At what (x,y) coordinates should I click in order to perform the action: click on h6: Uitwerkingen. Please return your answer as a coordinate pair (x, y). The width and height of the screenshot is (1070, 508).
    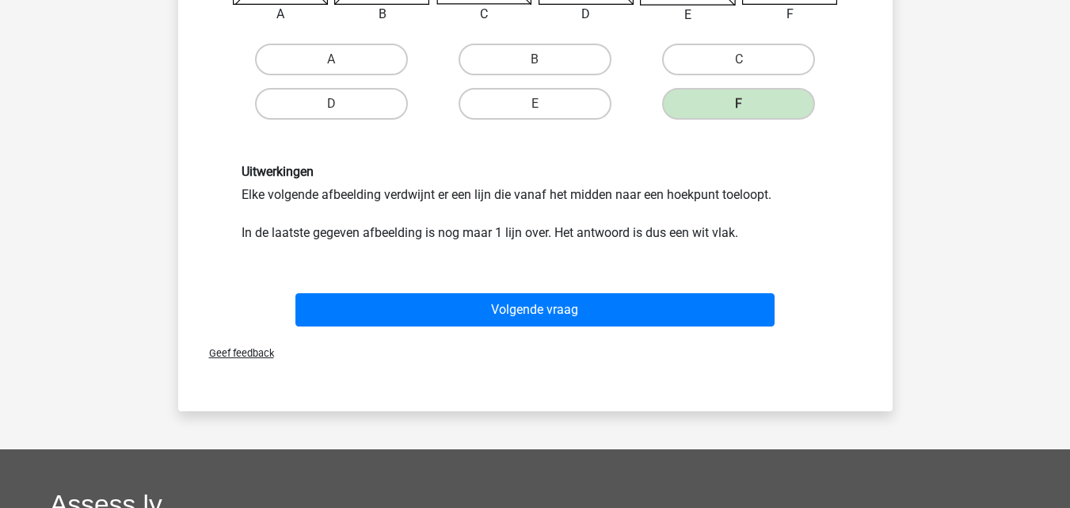
    Looking at the image, I should click on (535, 171).